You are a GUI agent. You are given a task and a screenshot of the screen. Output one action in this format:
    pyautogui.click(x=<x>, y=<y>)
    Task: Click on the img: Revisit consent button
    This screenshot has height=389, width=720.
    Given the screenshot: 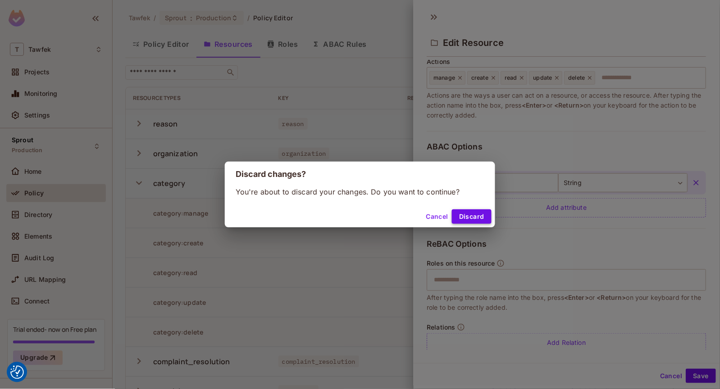 What is the action you would take?
    pyautogui.click(x=17, y=372)
    